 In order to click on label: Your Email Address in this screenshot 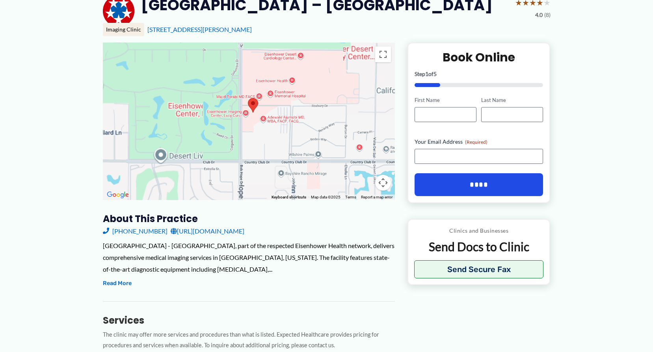, I will do `click(479, 142)`.